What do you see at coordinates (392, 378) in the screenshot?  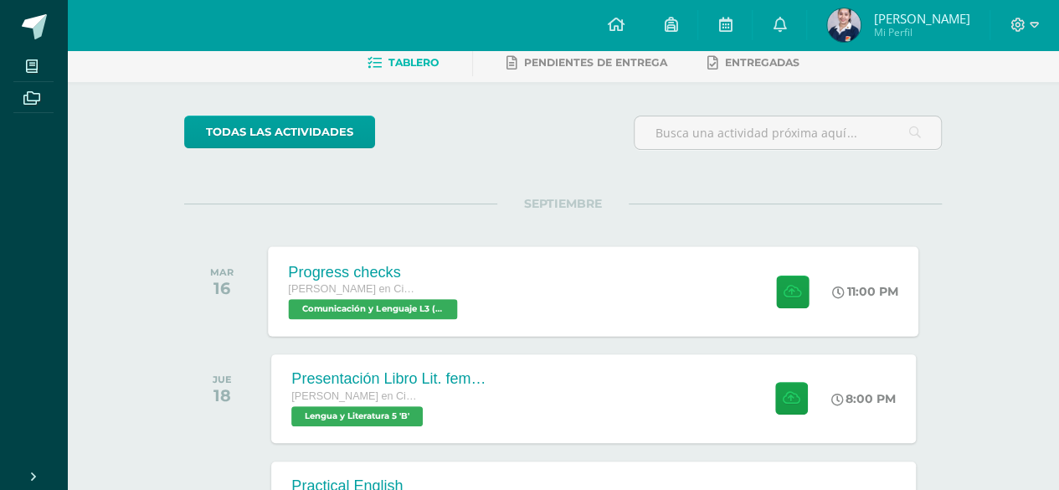 I see `div: Presentación Libro Lit. femenina` at bounding box center [392, 378].